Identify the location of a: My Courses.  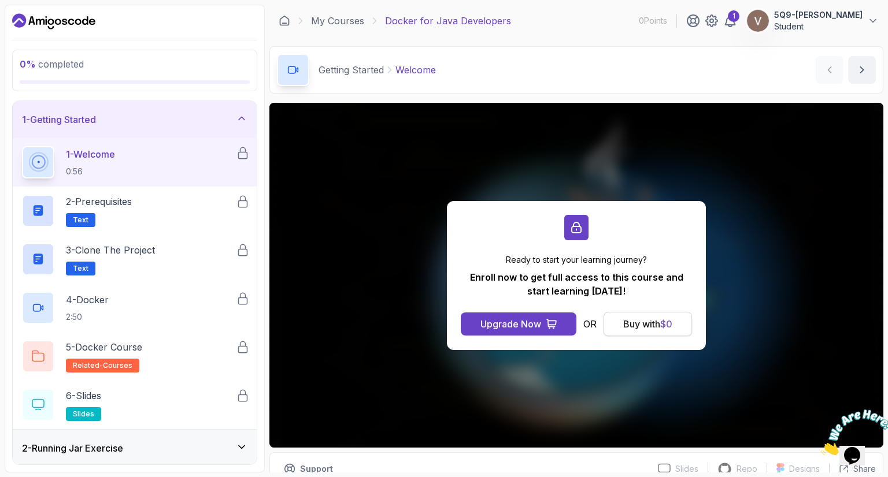
(338, 21).